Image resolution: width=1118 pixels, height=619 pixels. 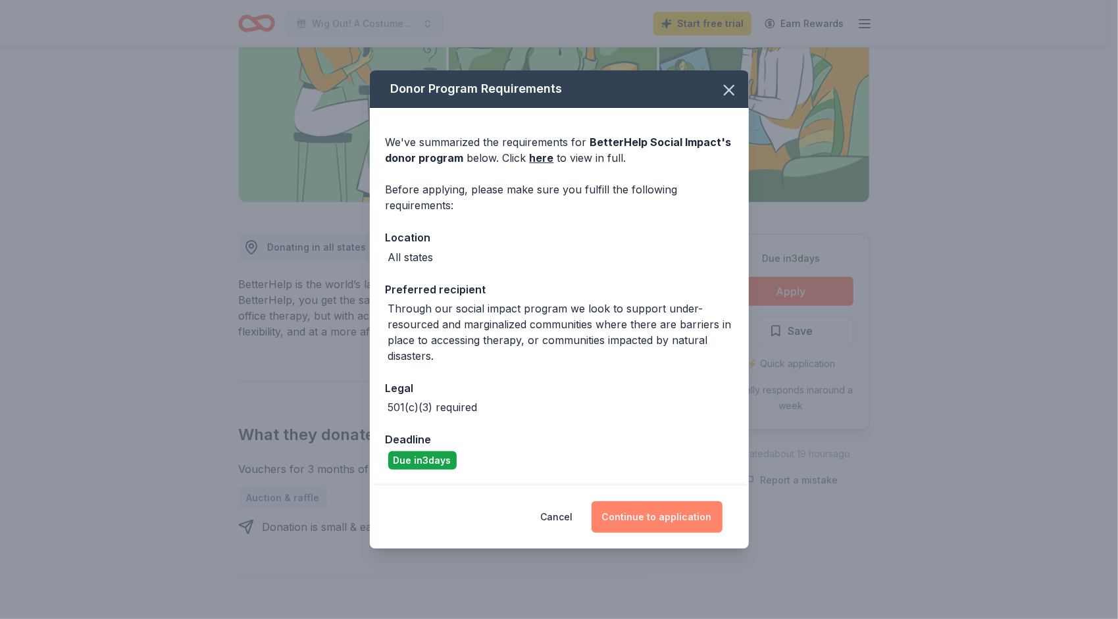 I want to click on div: Due in 3 days, so click(x=422, y=460).